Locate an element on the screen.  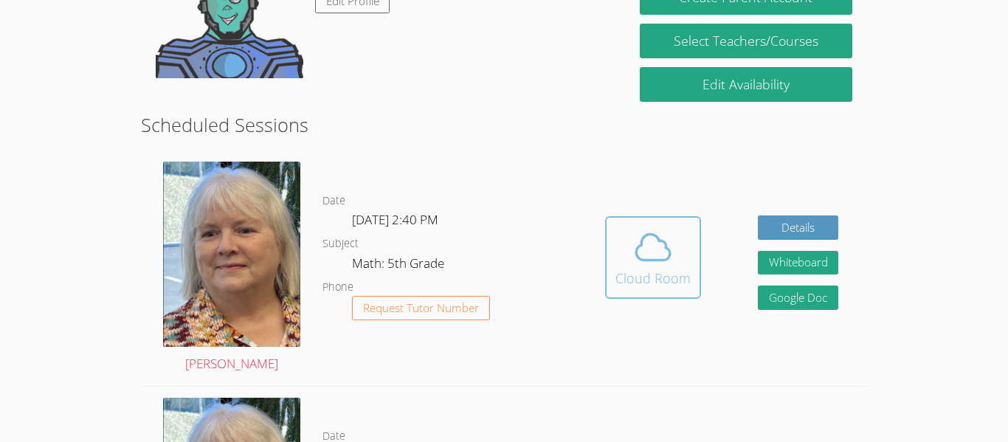
div: Cloud Room is located at coordinates (653, 278).